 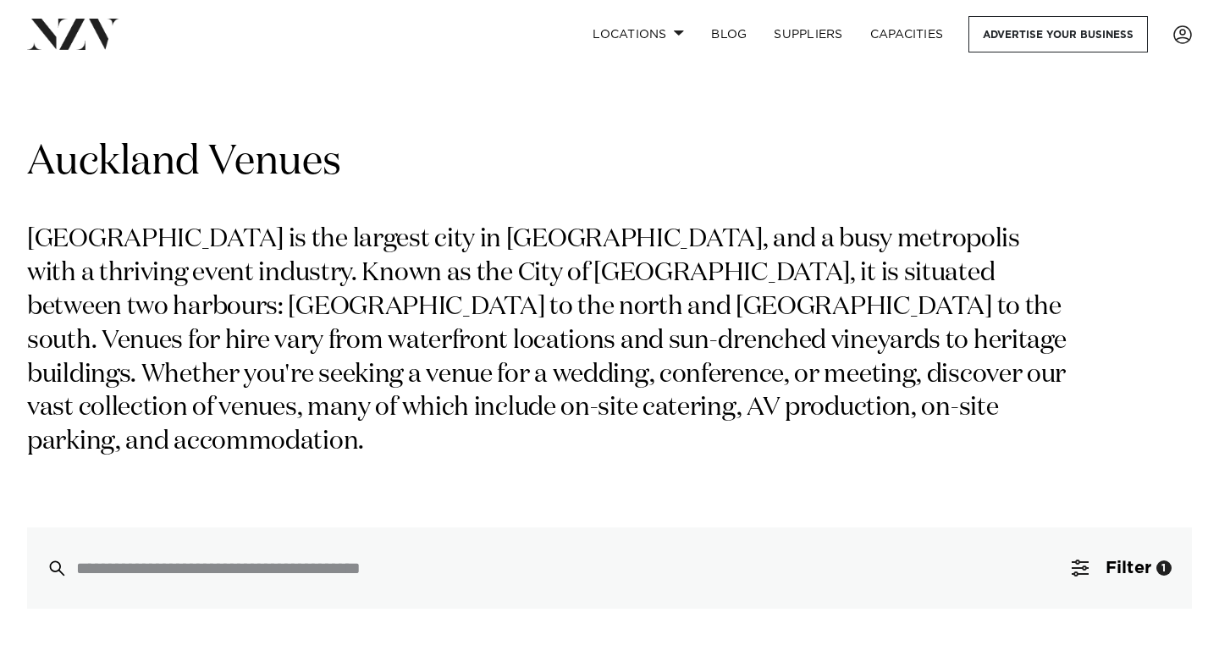 I want to click on a: Advertise your business, so click(x=1058, y=34).